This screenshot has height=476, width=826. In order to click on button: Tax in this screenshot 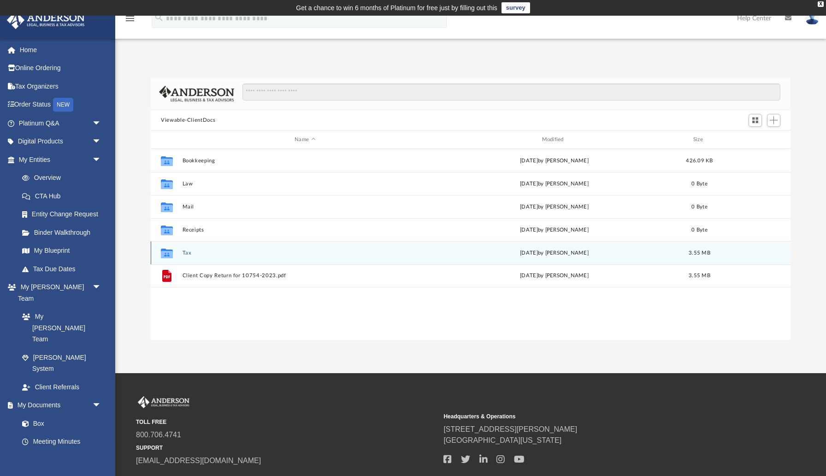, I will do `click(305, 253)`.